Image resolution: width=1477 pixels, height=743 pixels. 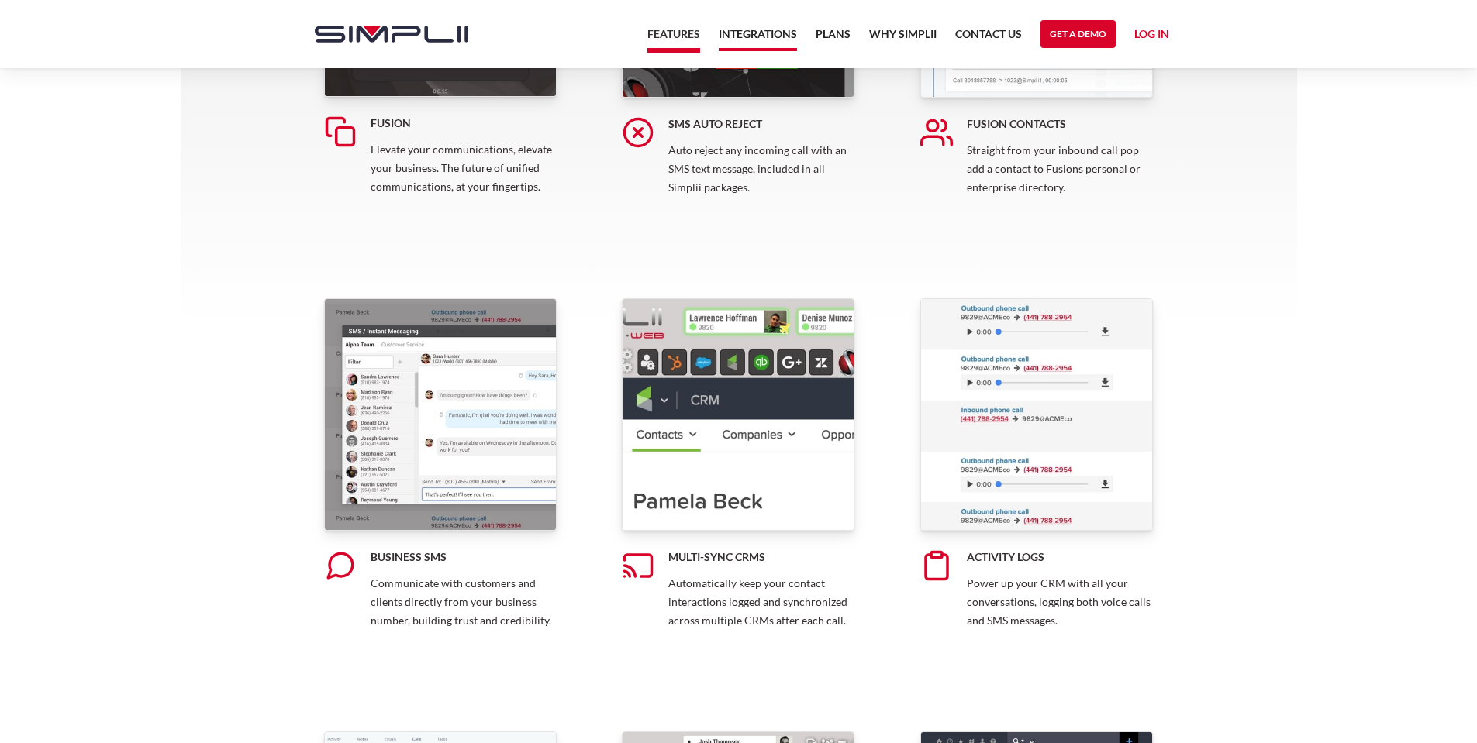 What do you see at coordinates (440, 482) in the screenshot?
I see `a: Business SMSCommunicate with customers and clients directly from your business number, building t...` at bounding box center [440, 482].